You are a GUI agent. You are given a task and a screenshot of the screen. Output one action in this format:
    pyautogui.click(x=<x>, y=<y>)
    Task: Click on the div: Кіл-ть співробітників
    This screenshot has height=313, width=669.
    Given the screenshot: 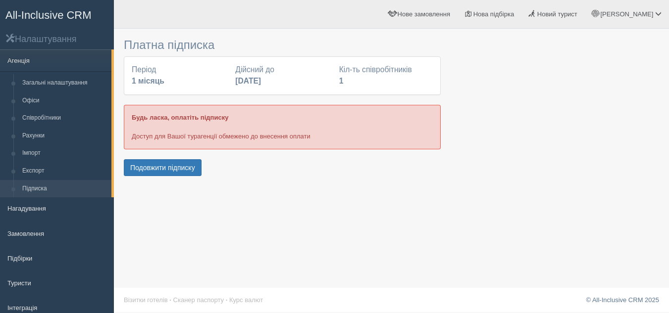 What is the action you would take?
    pyautogui.click(x=386, y=76)
    